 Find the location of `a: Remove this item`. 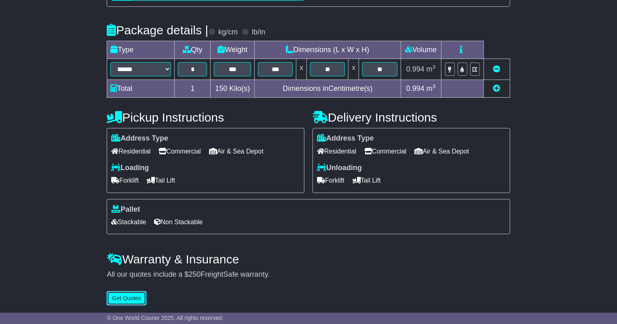

a: Remove this item is located at coordinates (497, 69).